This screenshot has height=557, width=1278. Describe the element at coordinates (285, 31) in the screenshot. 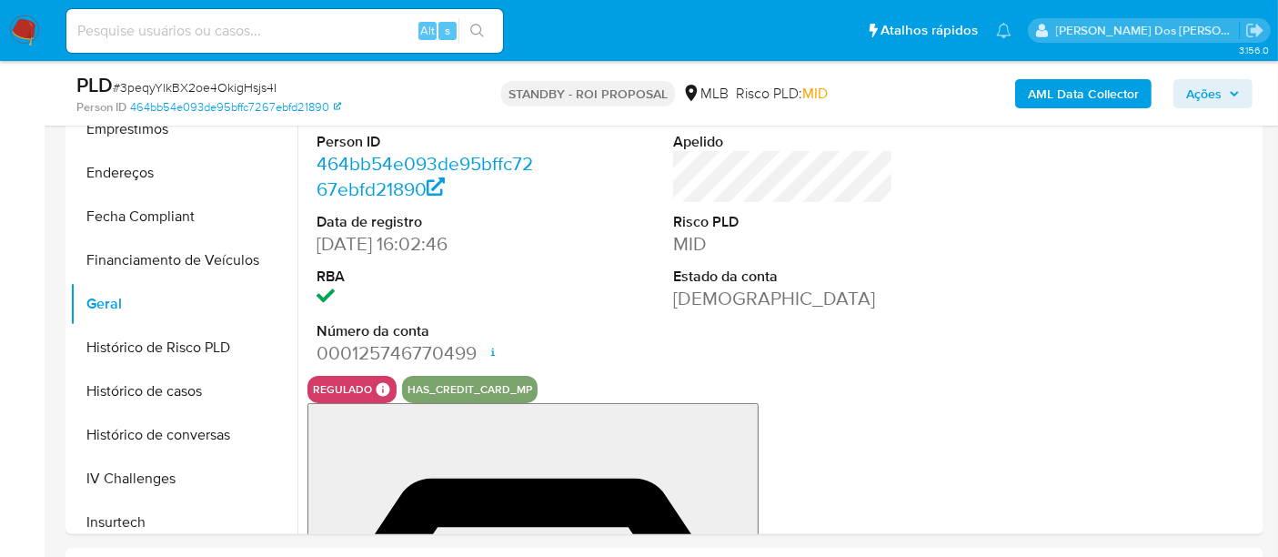

I see `input: Pesquise usuários ou casos...` at that location.